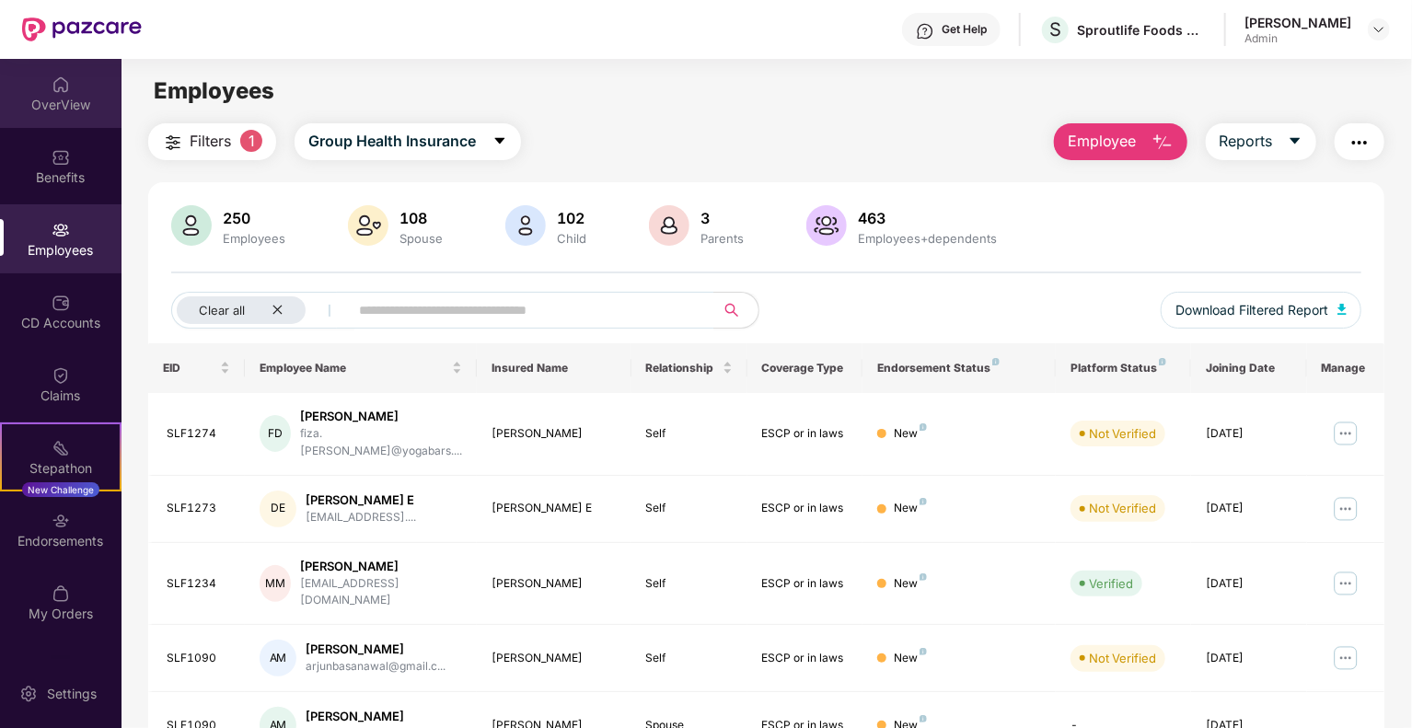 This screenshot has width=1412, height=728. What do you see at coordinates (1261, 142) in the screenshot?
I see `button: Reportscaret-down` at bounding box center [1261, 142].